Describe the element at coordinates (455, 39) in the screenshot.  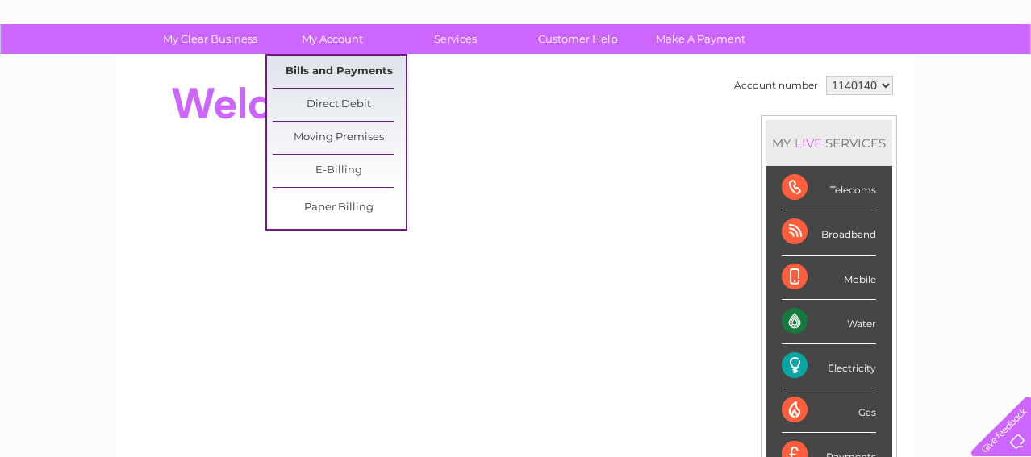
I see `a: Services` at that location.